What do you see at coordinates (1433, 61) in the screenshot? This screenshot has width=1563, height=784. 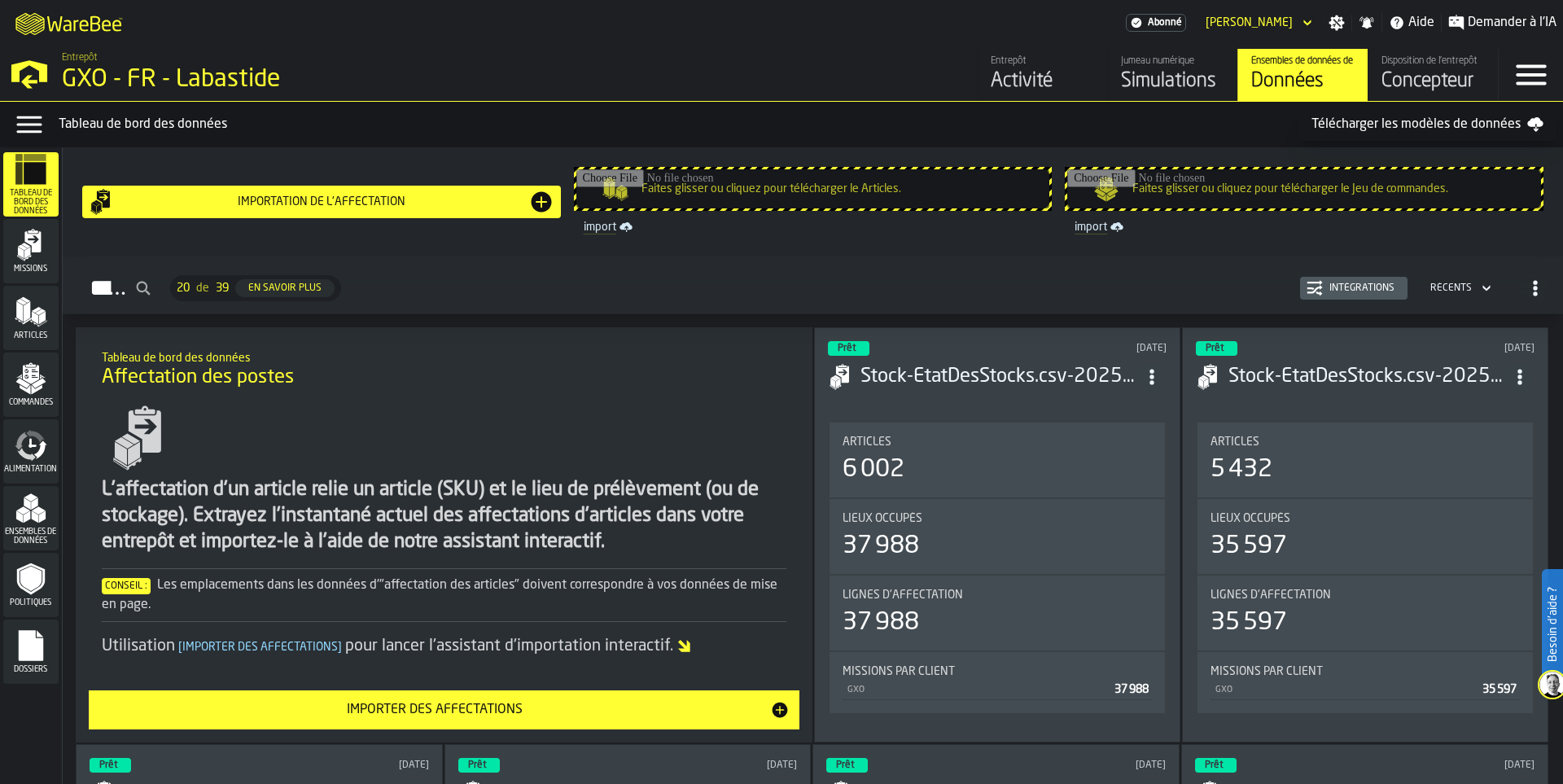 I see `div: Disposition de l'entrepôt` at bounding box center [1433, 61].